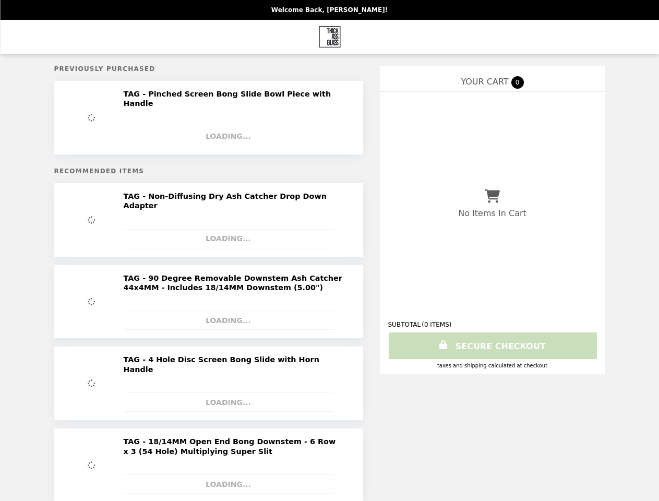 This screenshot has width=659, height=501. Describe the element at coordinates (329, 37) in the screenshot. I see `img: Brand Logo` at that location.